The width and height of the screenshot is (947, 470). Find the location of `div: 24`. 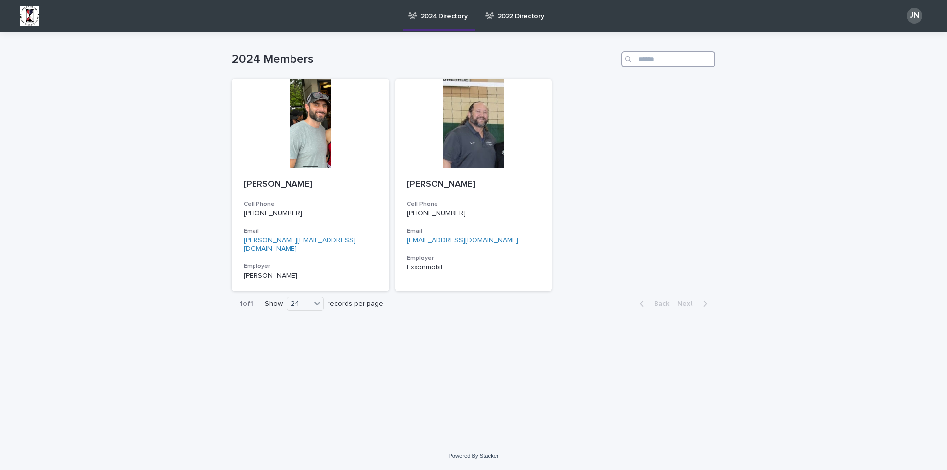

div: 24 is located at coordinates (299, 304).